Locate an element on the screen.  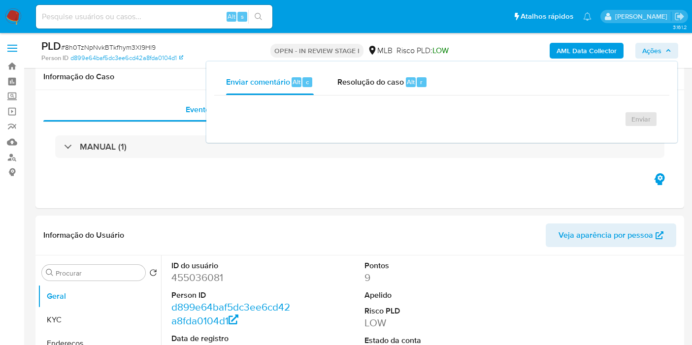
span: LOW is located at coordinates (441, 50).